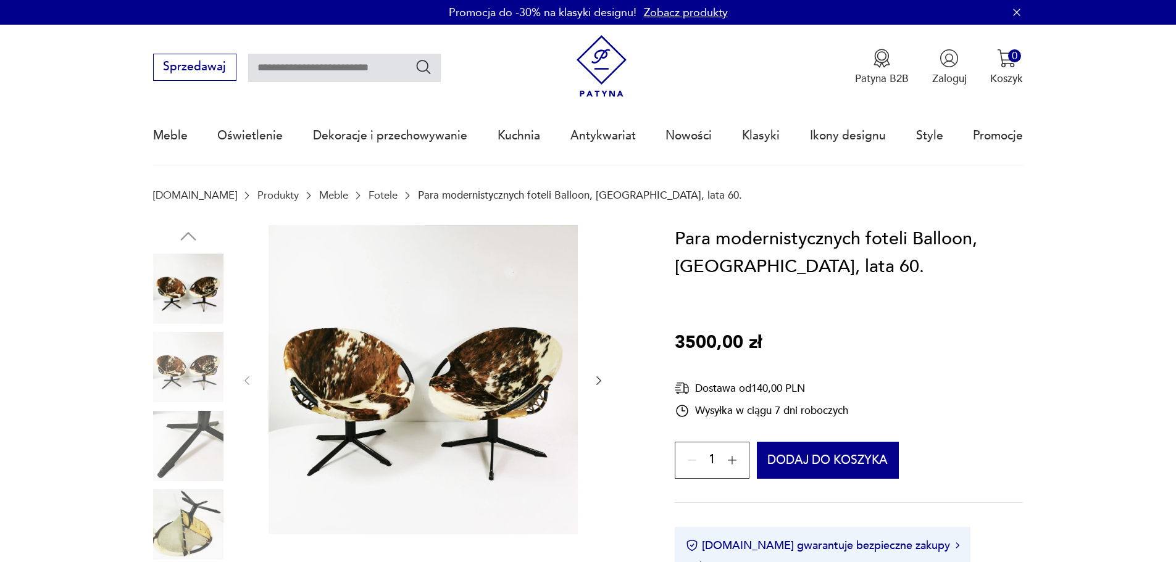 This screenshot has height=562, width=1176. Describe the element at coordinates (949, 58) in the screenshot. I see `img: Ikonka użytkownika` at that location.